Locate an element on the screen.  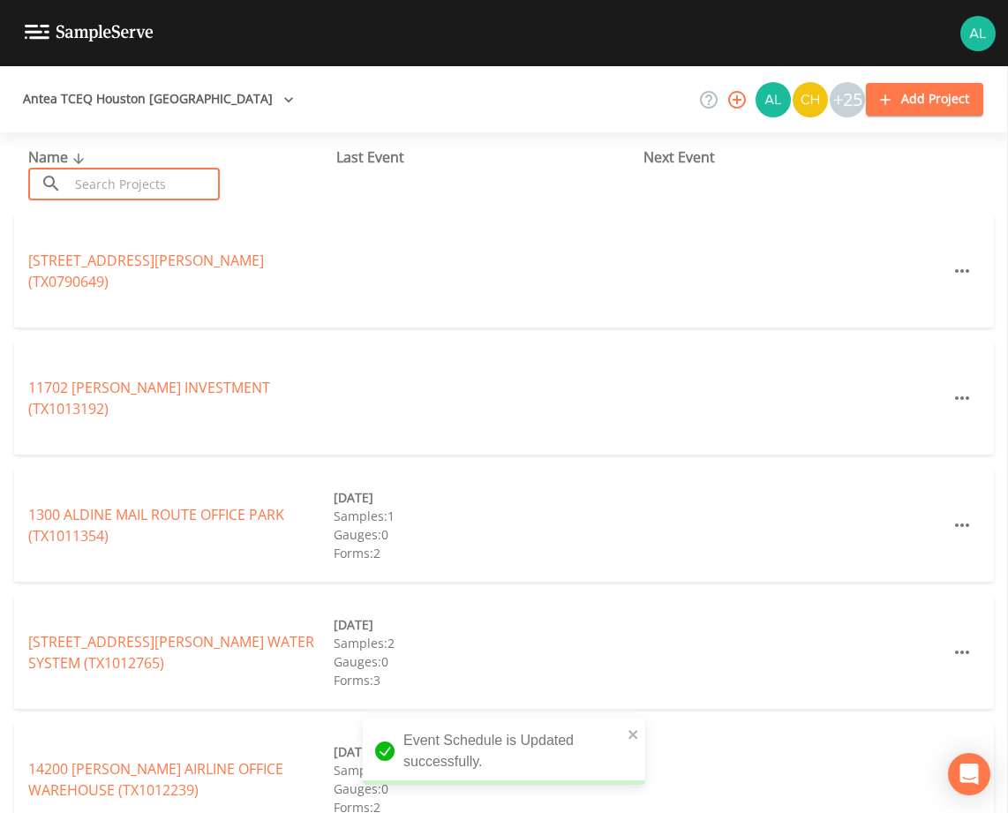
div: +25 is located at coordinates (847, 100).